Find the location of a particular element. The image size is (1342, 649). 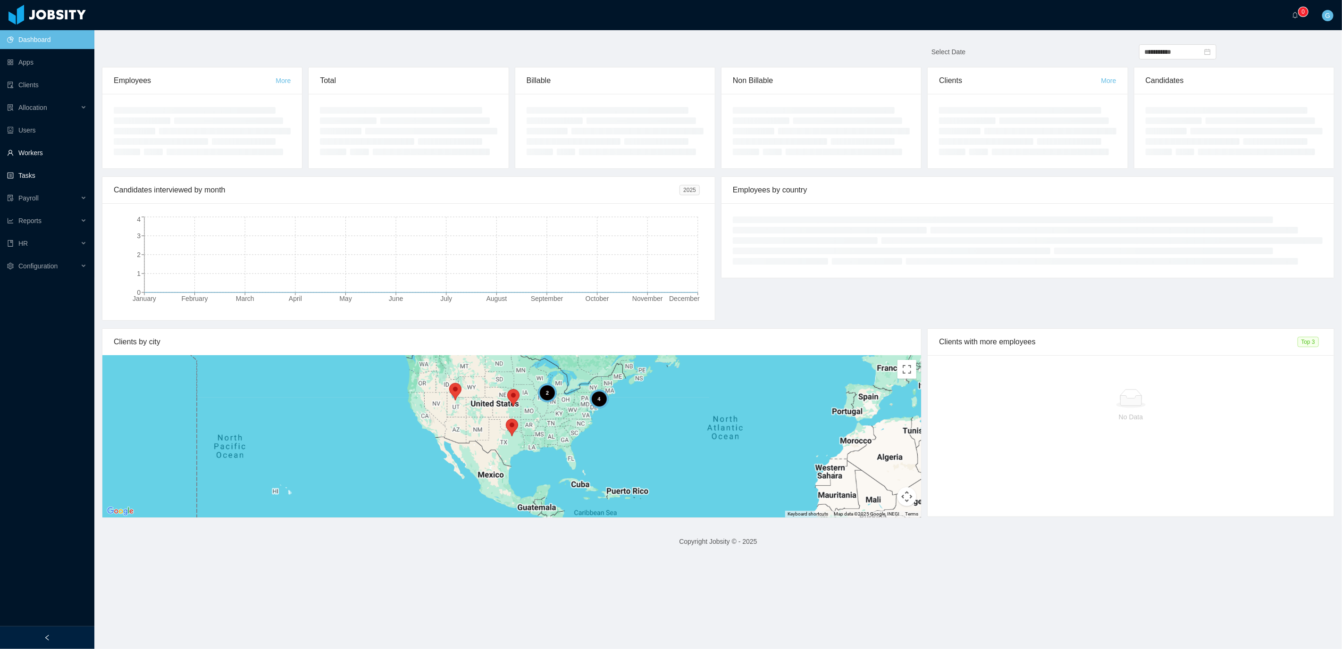

span: Reports is located at coordinates (30, 221).